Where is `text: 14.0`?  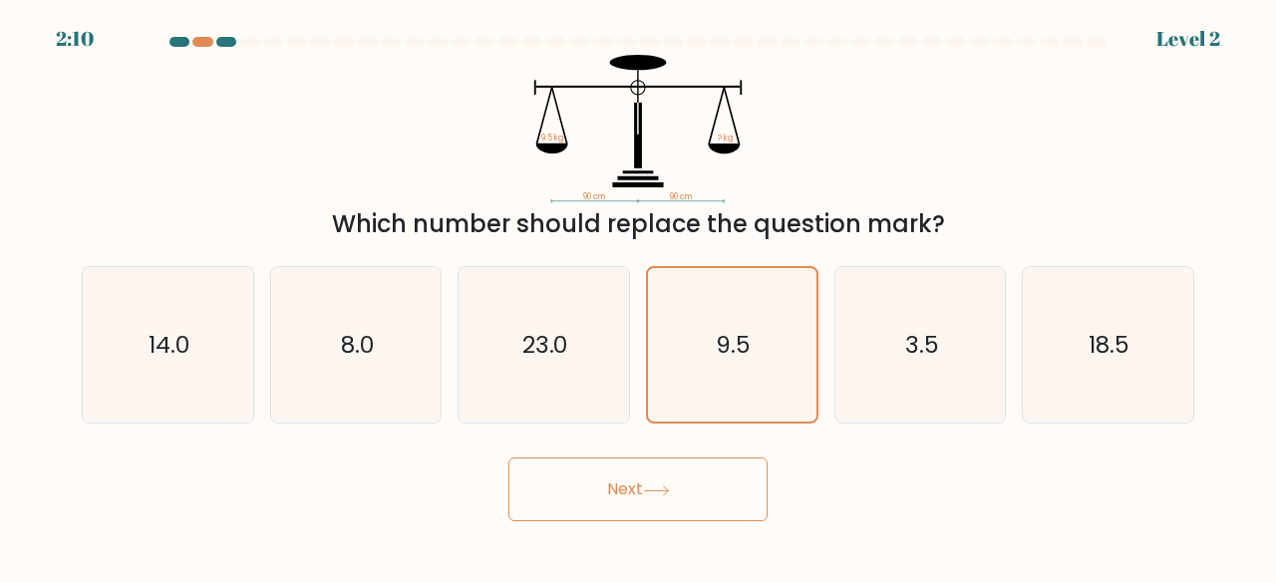 text: 14.0 is located at coordinates (168, 344).